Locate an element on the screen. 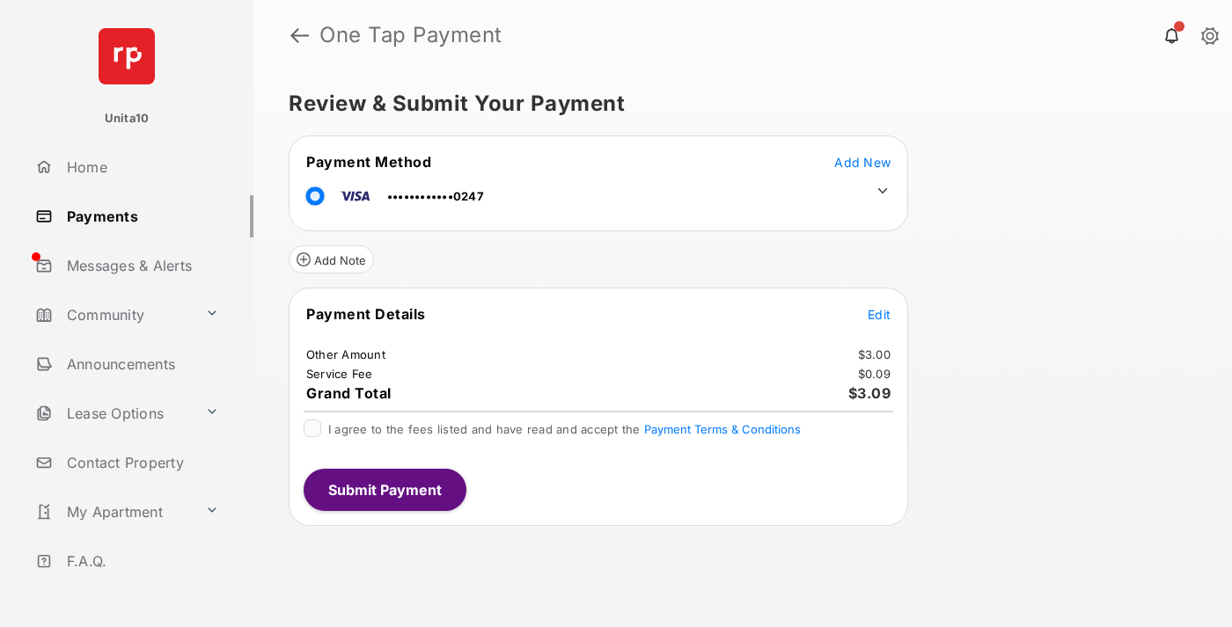 This screenshot has height=627, width=1232. span: Edit is located at coordinates (879, 314).